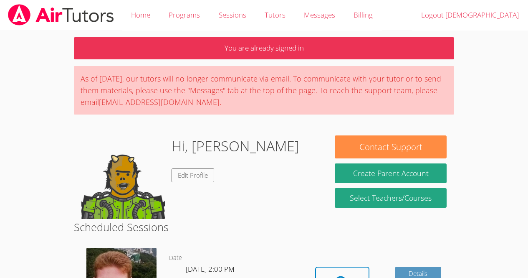 The image size is (528, 278). I want to click on a: Edit Profile, so click(193, 175).